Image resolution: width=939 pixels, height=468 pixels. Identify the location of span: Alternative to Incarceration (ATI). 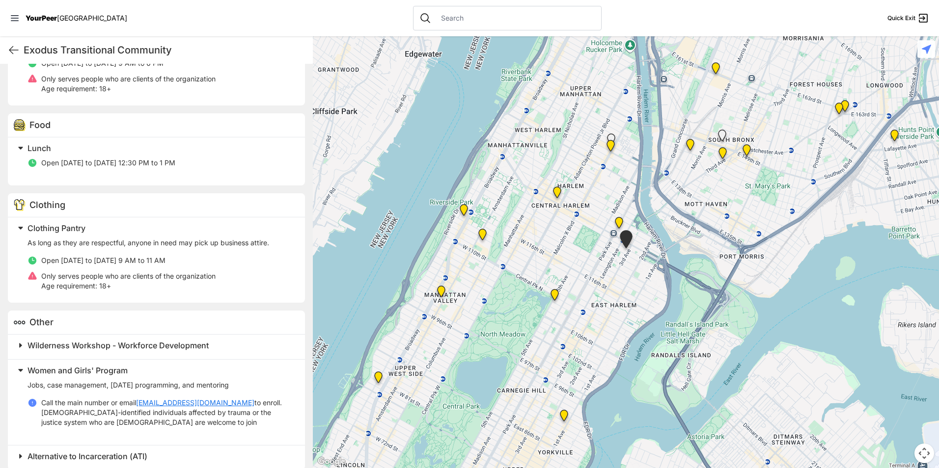
(87, 456).